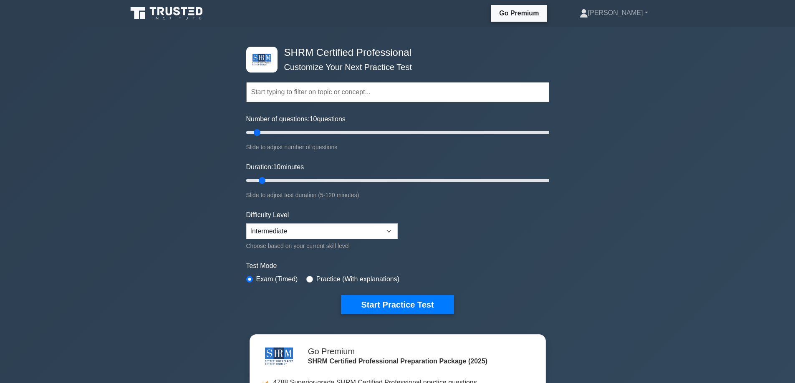 This screenshot has height=383, width=795. What do you see at coordinates (322, 246) in the screenshot?
I see `div: Choose based on your current skill level` at bounding box center [322, 246].